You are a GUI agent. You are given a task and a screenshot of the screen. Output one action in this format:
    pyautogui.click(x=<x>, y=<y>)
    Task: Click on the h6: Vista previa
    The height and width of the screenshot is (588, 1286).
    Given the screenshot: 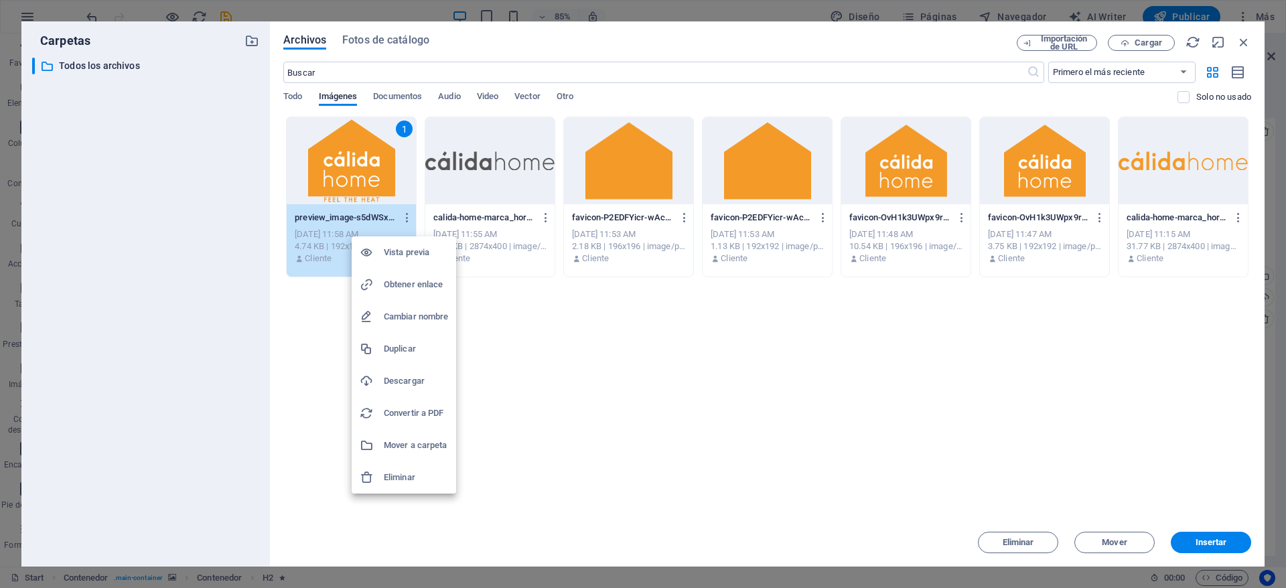 What is the action you would take?
    pyautogui.click(x=416, y=253)
    